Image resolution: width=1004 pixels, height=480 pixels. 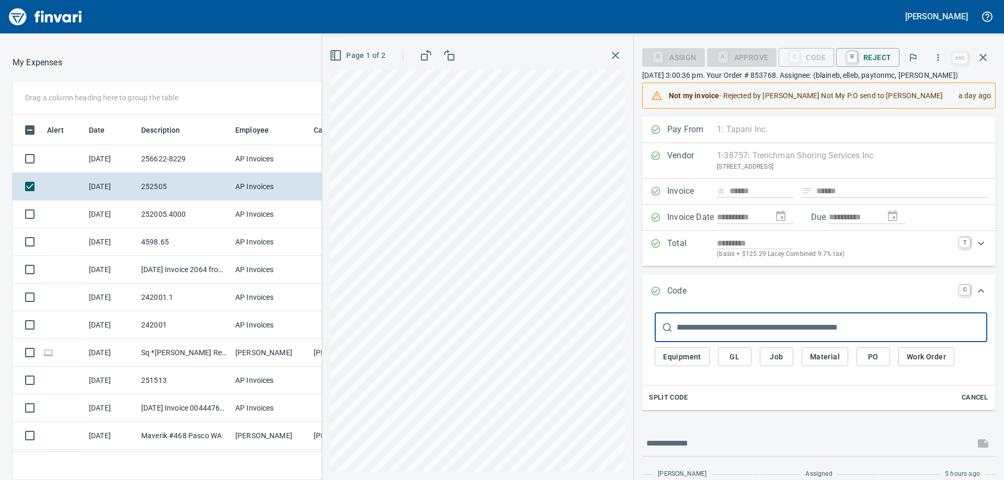 I want to click on span: Reject, so click(x=867, y=58).